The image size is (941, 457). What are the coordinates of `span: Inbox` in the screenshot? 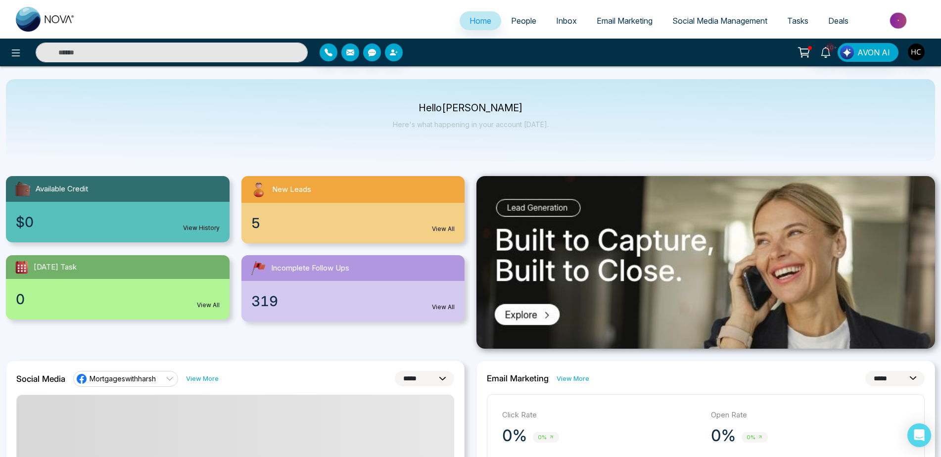 It's located at (566, 21).